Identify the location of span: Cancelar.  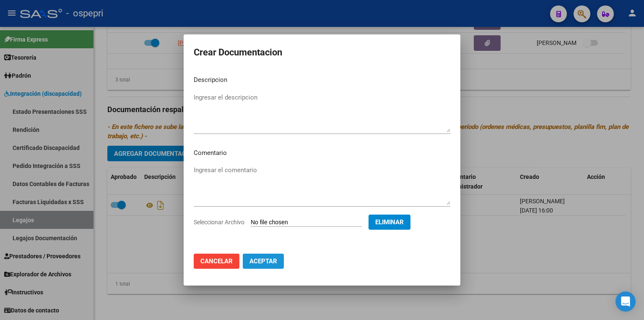
(216, 261).